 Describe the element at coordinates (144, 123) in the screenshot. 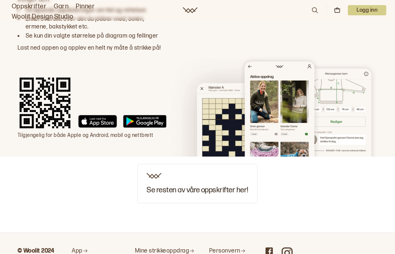

I see `a: Google Play` at that location.